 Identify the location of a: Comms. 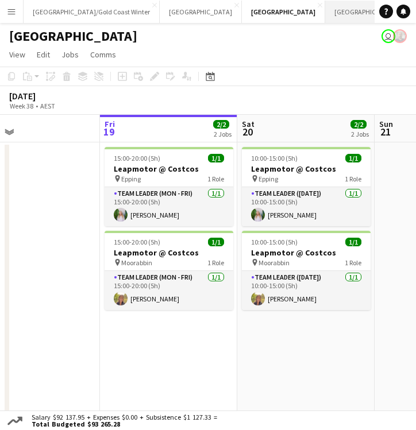
(103, 55).